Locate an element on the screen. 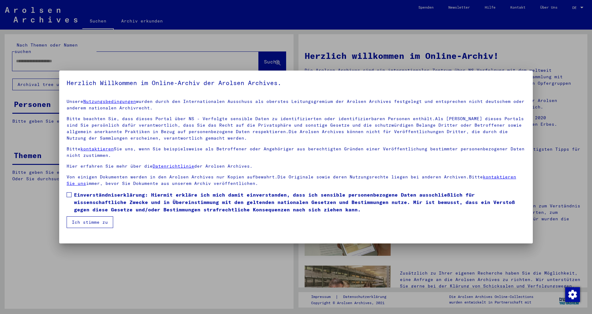 This screenshot has width=592, height=314. img: Zustimmung ändern is located at coordinates (573, 295).